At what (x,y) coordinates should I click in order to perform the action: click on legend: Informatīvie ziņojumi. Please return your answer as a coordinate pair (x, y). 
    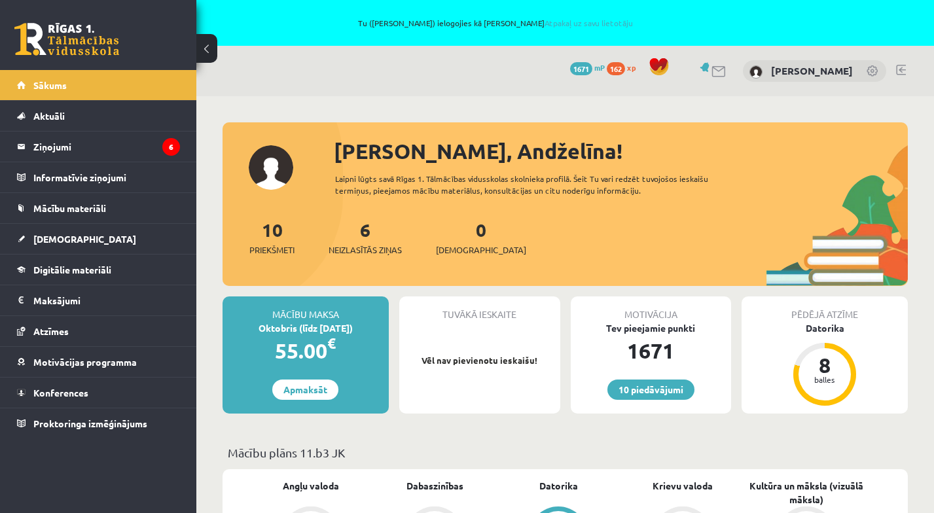
    Looking at the image, I should click on (107, 177).